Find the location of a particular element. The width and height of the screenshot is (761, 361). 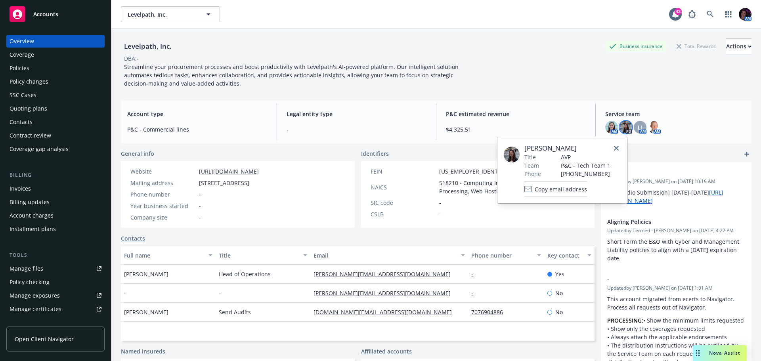

span: $4,325.51 is located at coordinates (516, 129).